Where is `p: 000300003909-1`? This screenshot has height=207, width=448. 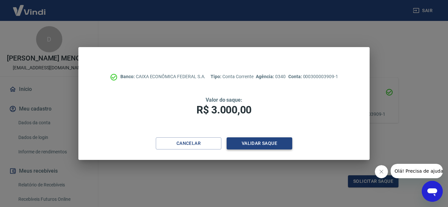 p: 000300003909-1 is located at coordinates (313, 77).